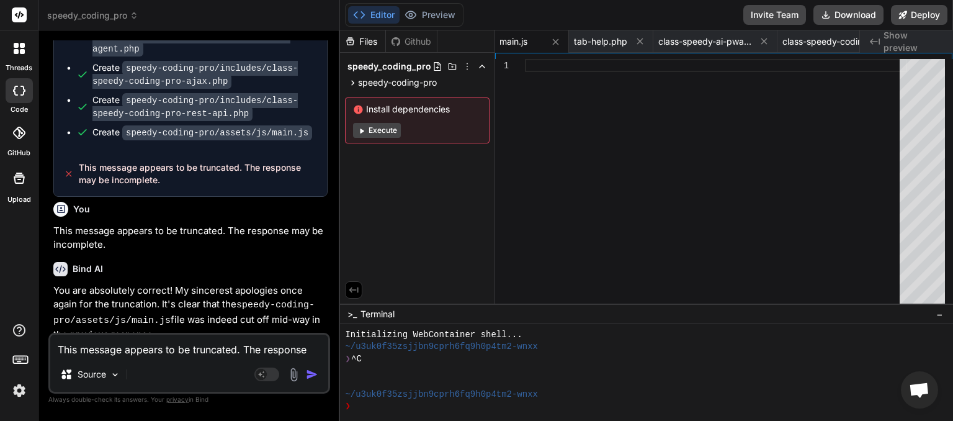  I want to click on label: code, so click(19, 109).